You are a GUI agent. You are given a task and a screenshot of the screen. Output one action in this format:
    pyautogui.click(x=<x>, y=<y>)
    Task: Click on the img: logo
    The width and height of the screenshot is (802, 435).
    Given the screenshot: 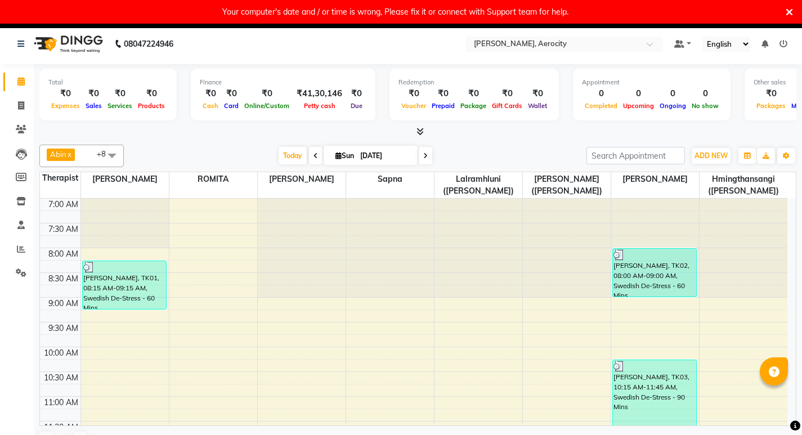 What is the action you would take?
    pyautogui.click(x=67, y=44)
    